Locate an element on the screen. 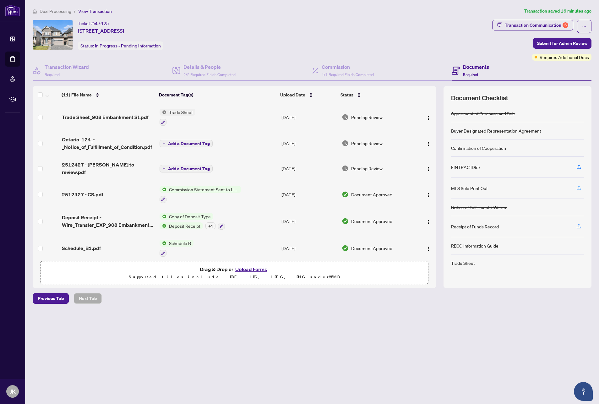 This screenshot has height=404, width=599. button: Open asap is located at coordinates (583, 391).